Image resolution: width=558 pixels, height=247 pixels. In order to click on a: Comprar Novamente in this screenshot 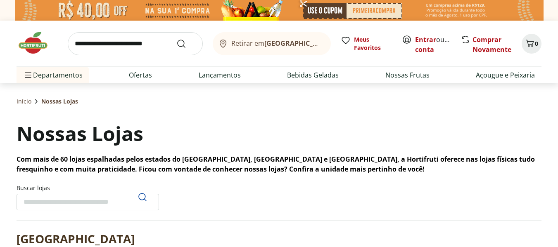, I will do `click(492, 45)`.